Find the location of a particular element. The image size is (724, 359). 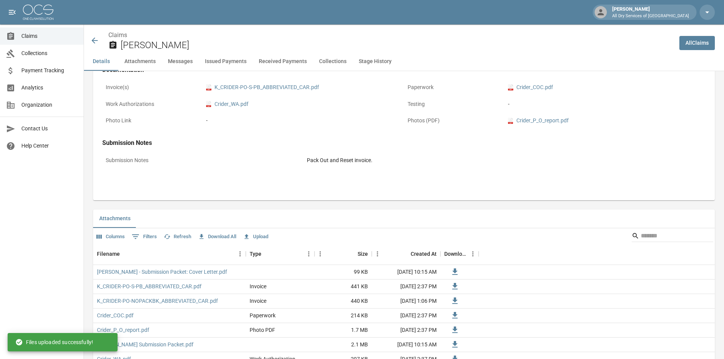

p: Invoice(s) is located at coordinates (152, 87).